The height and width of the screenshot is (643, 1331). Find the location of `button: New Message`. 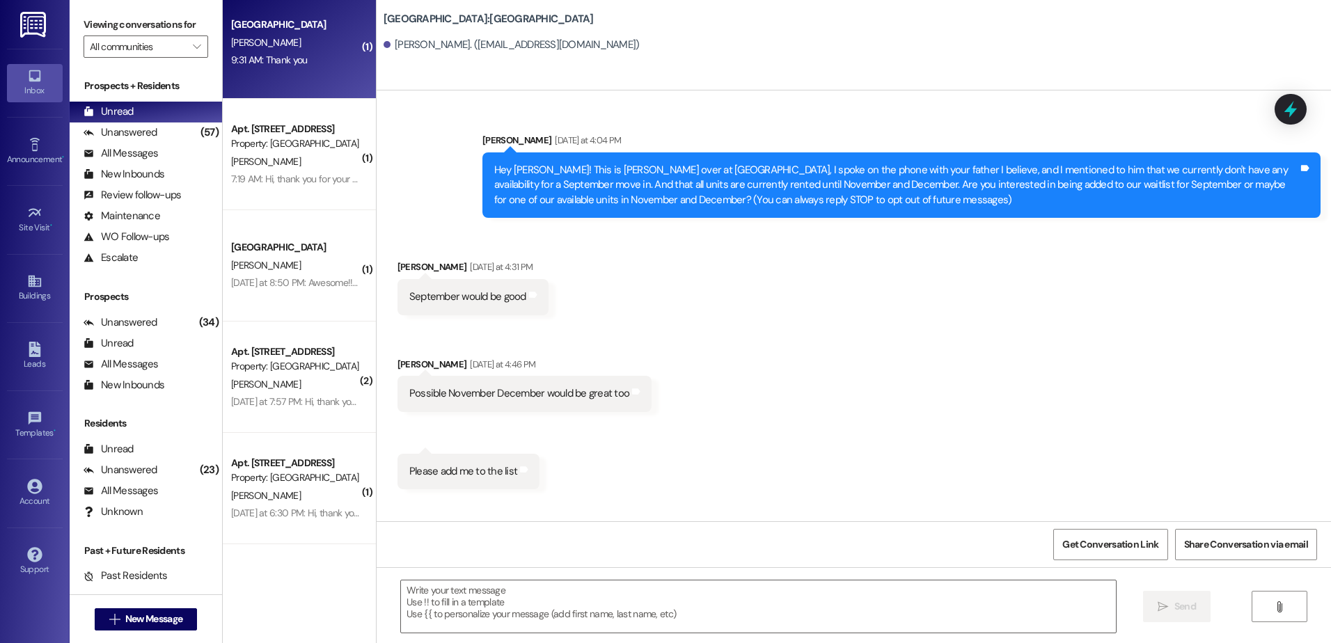

button: New Message is located at coordinates (146, 620).